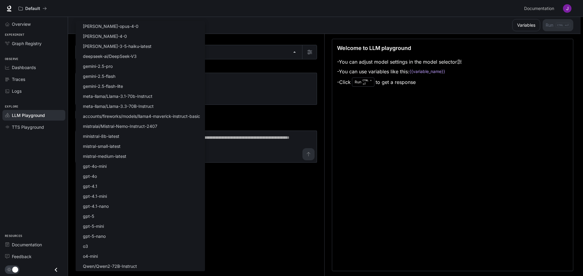  What do you see at coordinates (141, 116) in the screenshot?
I see `p: accounts/fireworks/models/llama4-maverick-instruct-basic` at bounding box center [141, 116].